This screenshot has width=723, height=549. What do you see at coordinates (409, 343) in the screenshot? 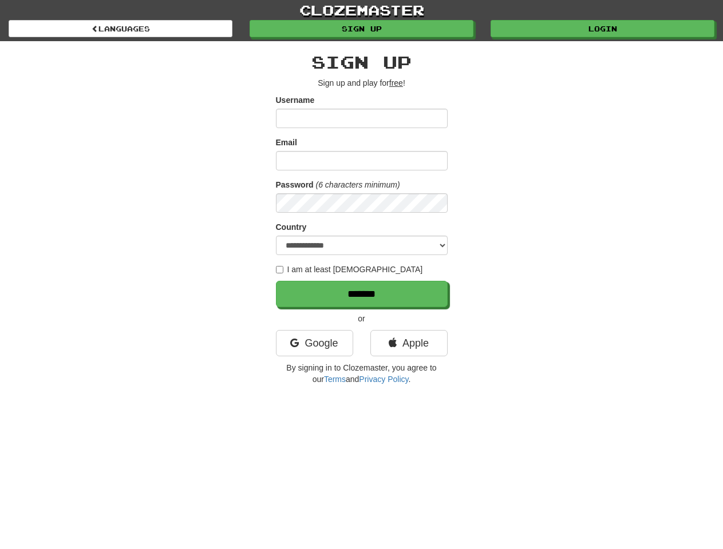
I see `a: Apple` at bounding box center [409, 343].